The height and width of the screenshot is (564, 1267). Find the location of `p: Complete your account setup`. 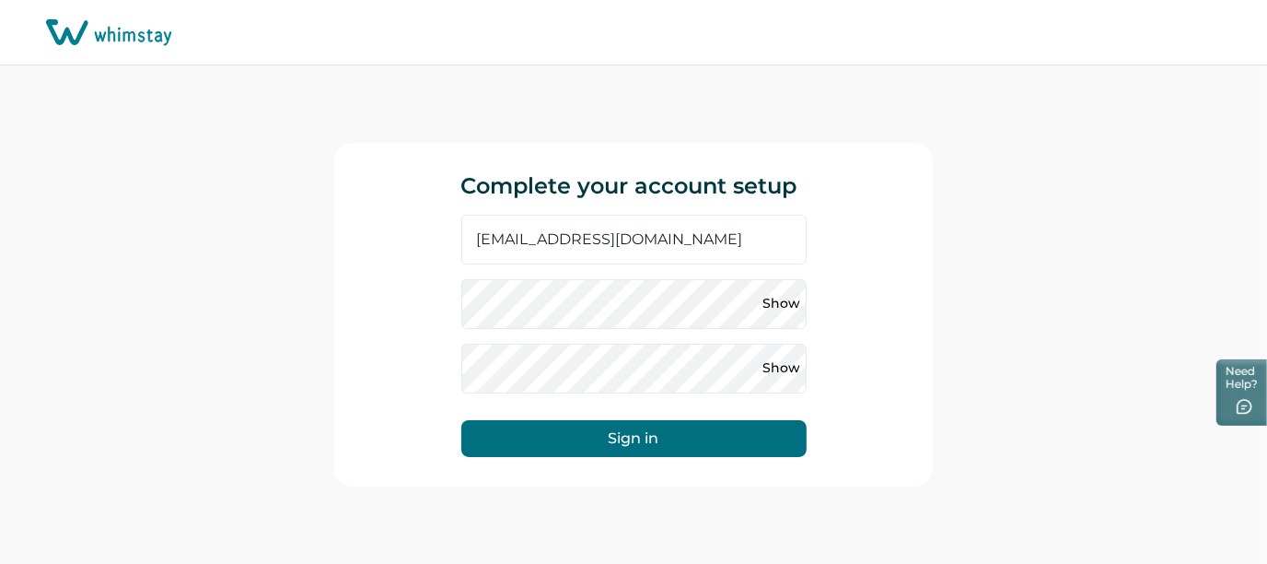

p: Complete your account setup is located at coordinates (634, 170).